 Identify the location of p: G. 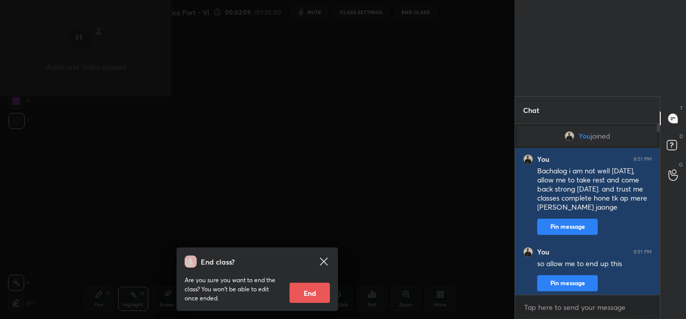
(681, 165).